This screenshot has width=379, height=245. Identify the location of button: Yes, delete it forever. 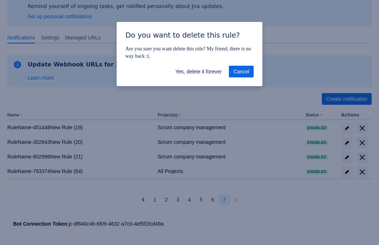
(198, 72).